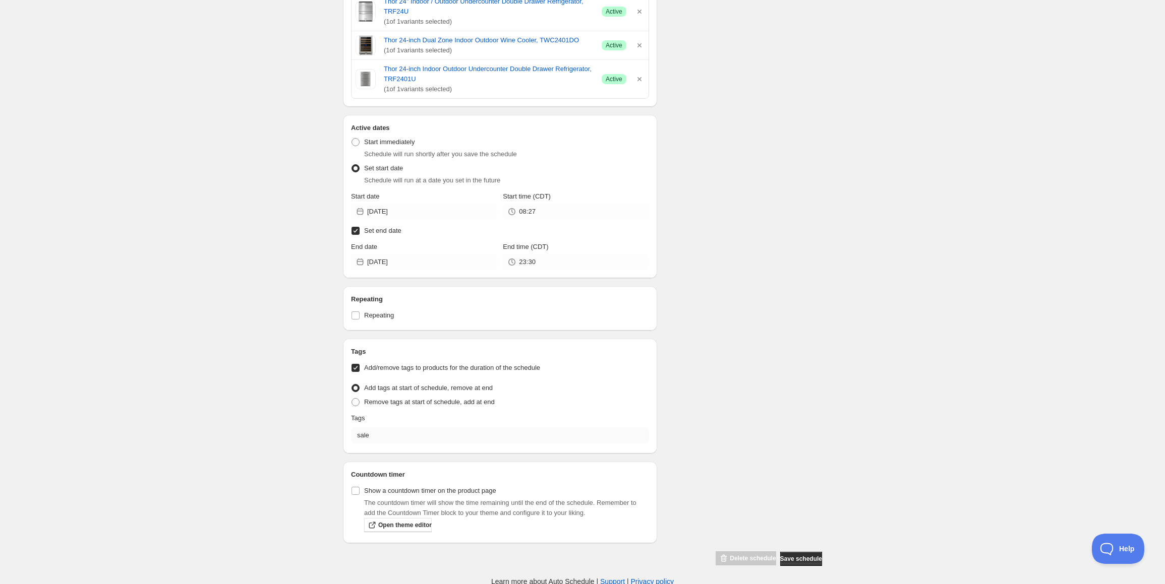 This screenshot has width=1165, height=584. I want to click on button: Save schedule, so click(801, 559).